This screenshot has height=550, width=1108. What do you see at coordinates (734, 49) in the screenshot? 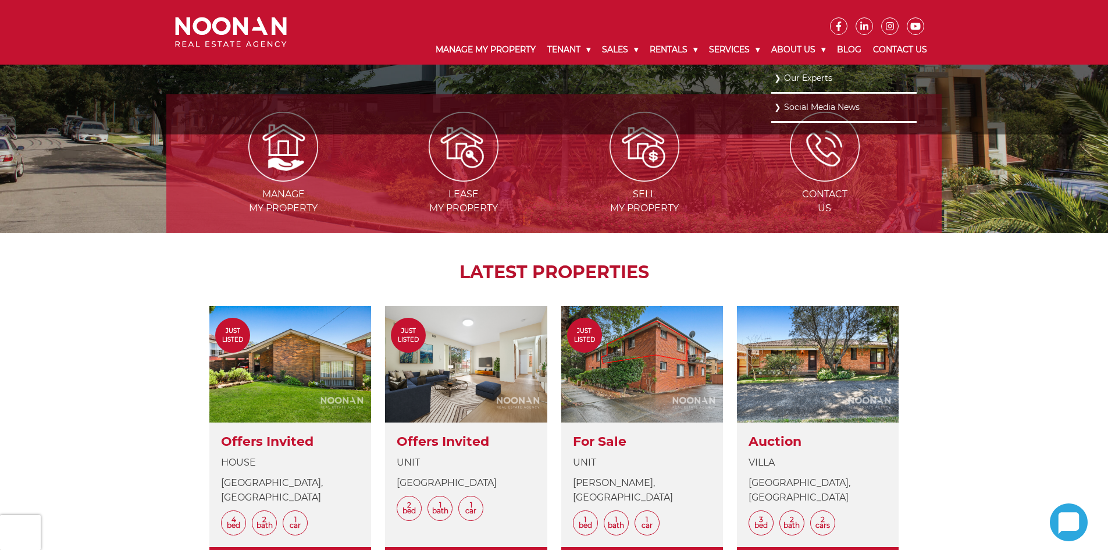
I see `a: Services` at bounding box center [734, 49].